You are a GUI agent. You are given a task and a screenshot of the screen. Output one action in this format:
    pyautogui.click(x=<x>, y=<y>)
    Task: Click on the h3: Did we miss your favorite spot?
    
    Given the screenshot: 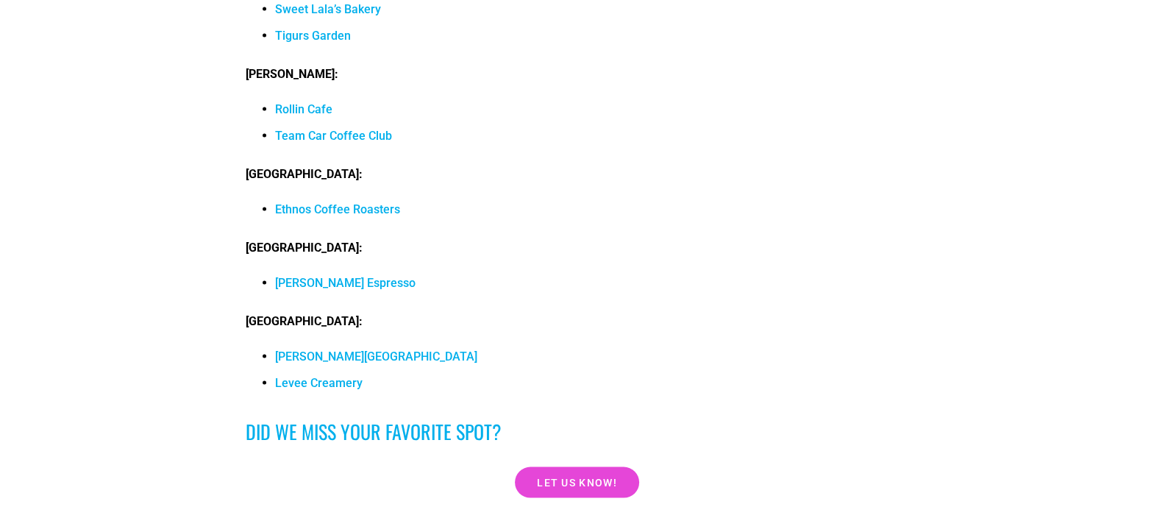 What is the action you would take?
    pyautogui.click(x=577, y=431)
    